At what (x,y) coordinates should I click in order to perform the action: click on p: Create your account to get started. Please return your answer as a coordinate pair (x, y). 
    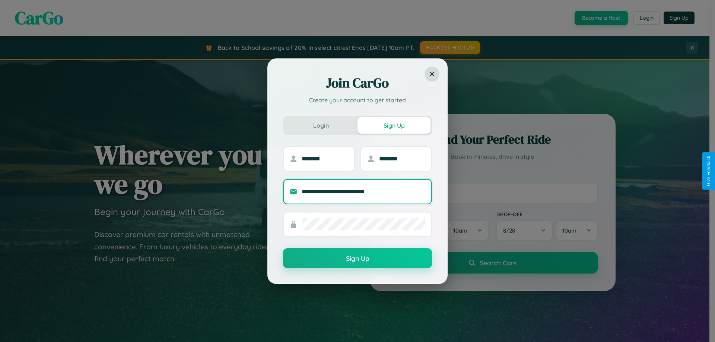
    Looking at the image, I should click on (357, 100).